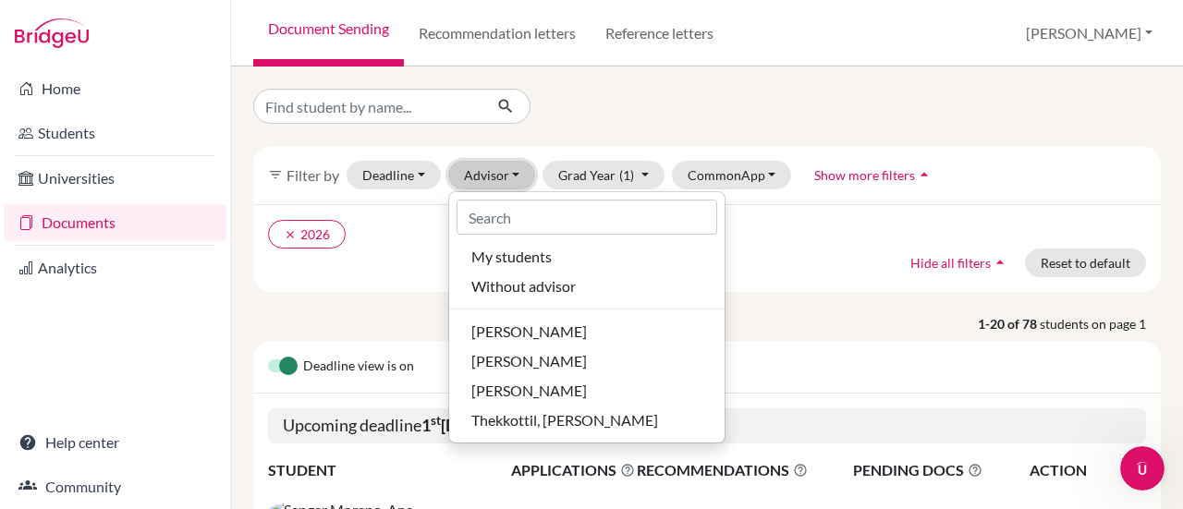  Describe the element at coordinates (435, 421) in the screenshot. I see `sup: st` at that location.